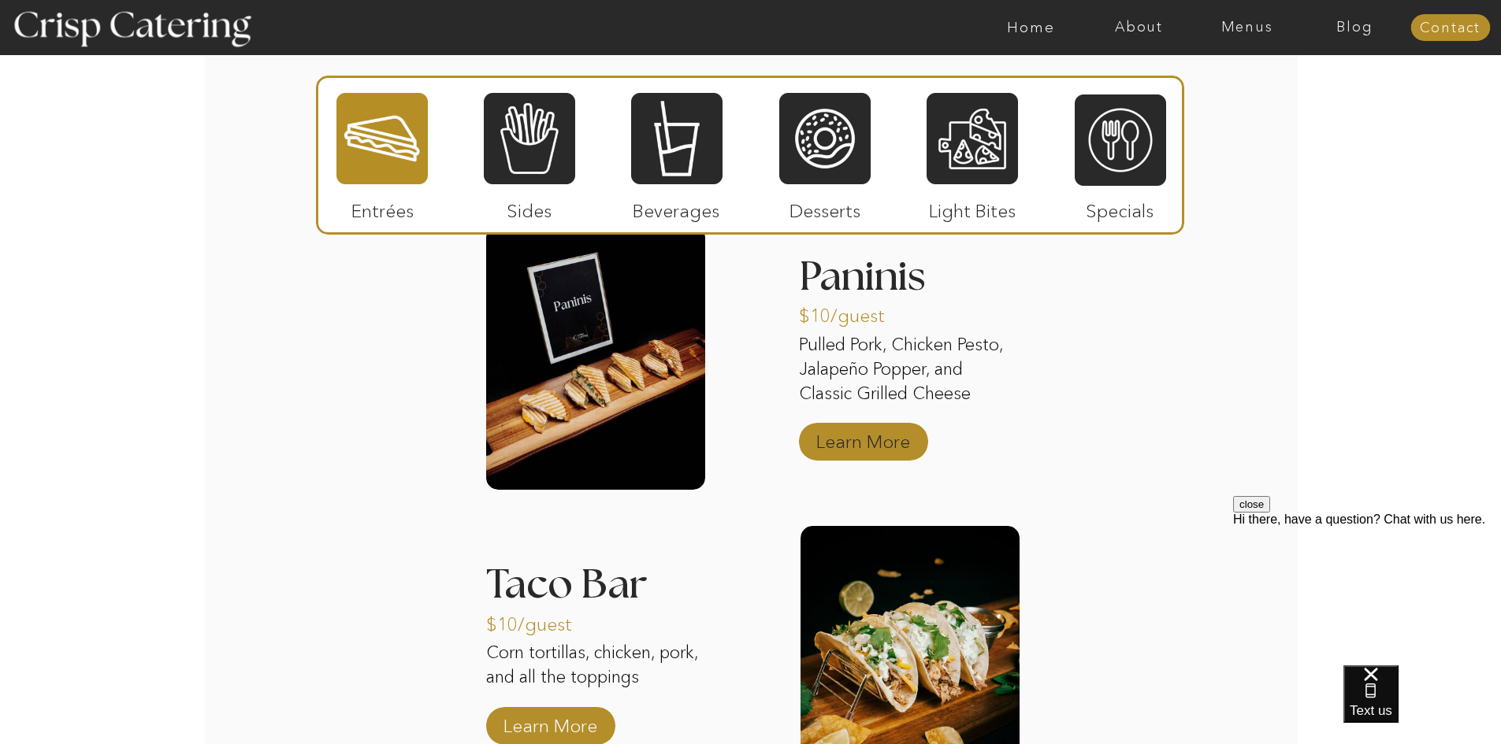  What do you see at coordinates (1138, 28) in the screenshot?
I see `nav: About` at bounding box center [1138, 28].